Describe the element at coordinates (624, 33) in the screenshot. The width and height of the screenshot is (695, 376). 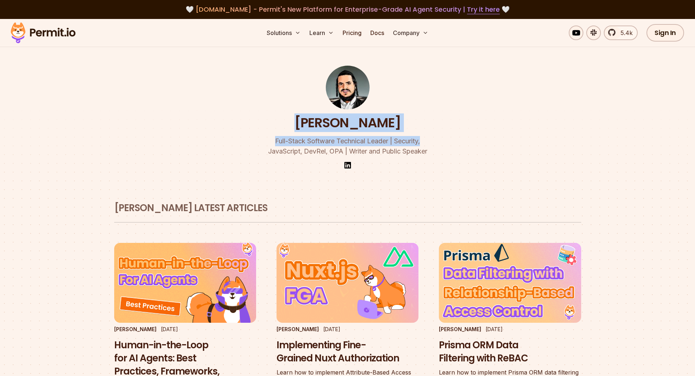
I see `span: 5.4k` at that location.